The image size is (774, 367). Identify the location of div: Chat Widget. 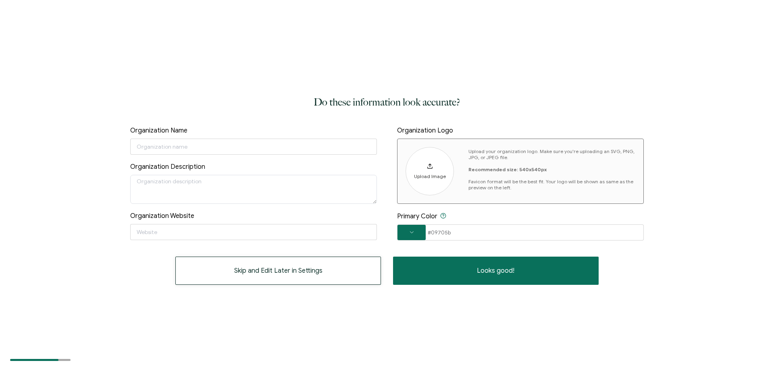
(754, 348).